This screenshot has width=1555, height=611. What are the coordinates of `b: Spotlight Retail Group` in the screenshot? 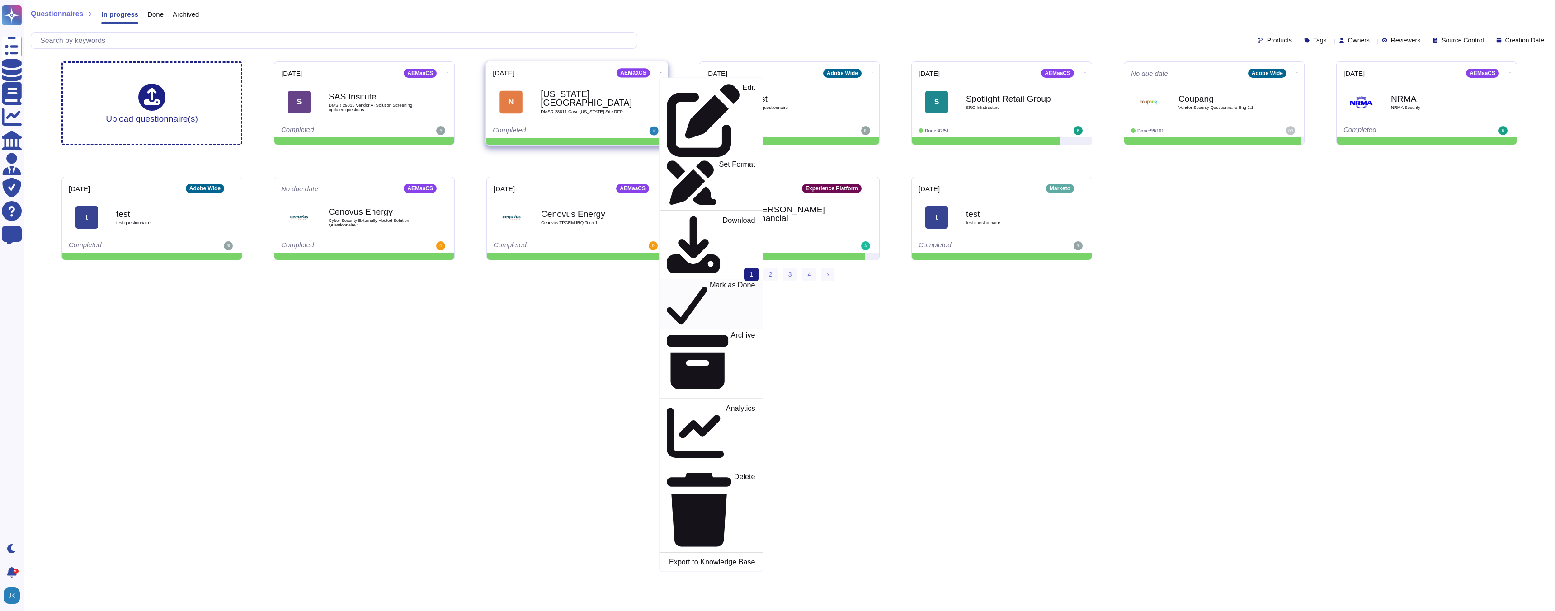 It's located at (1011, 99).